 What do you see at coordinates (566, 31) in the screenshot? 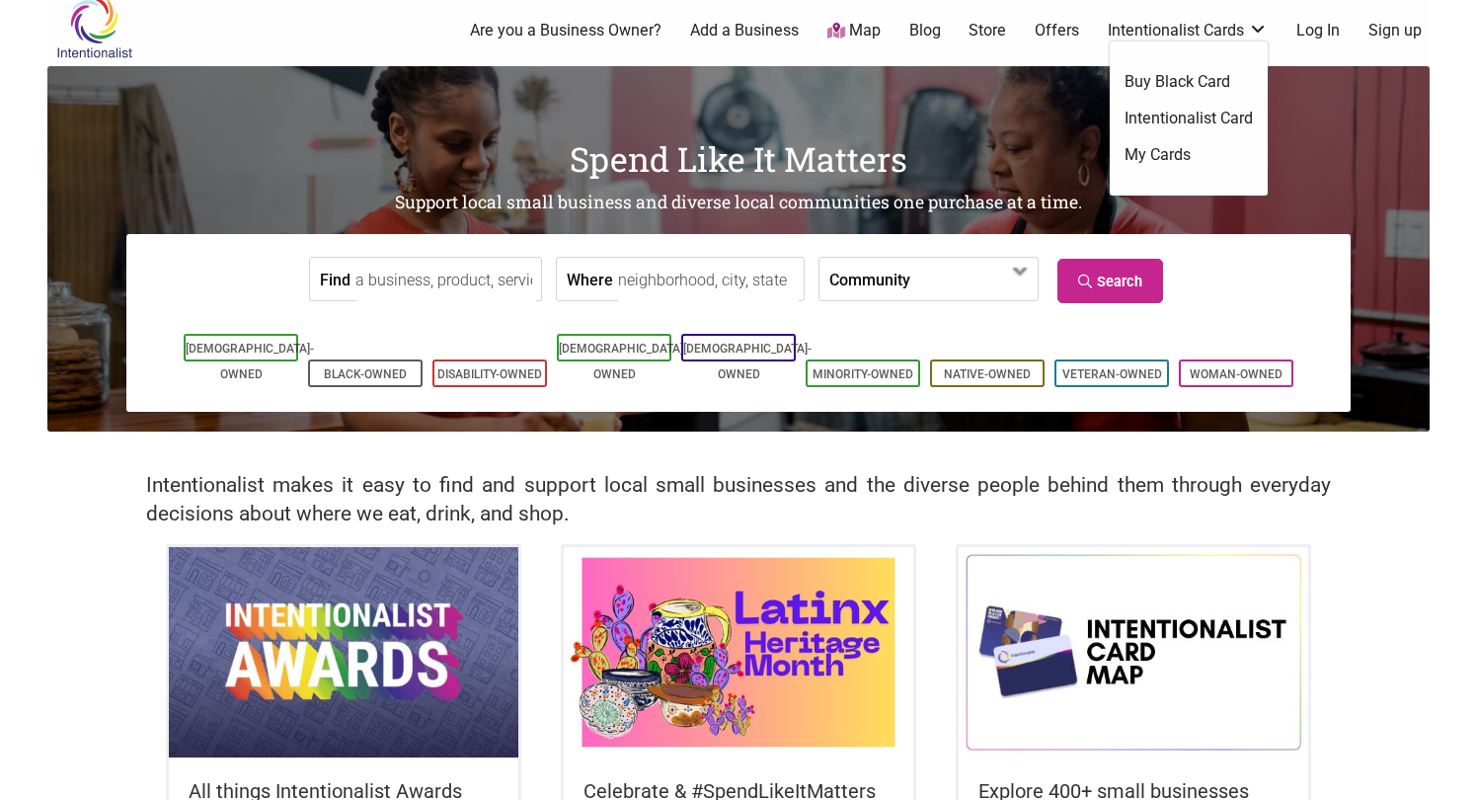
I see `a: Are you a Business Owner?` at bounding box center [566, 31].